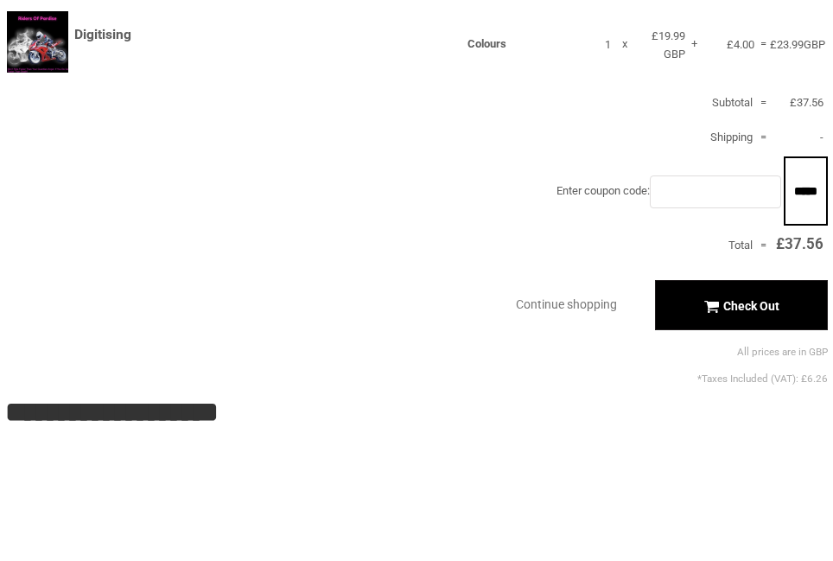  Describe the element at coordinates (751, 306) in the screenshot. I see `span: Check Out` at that location.